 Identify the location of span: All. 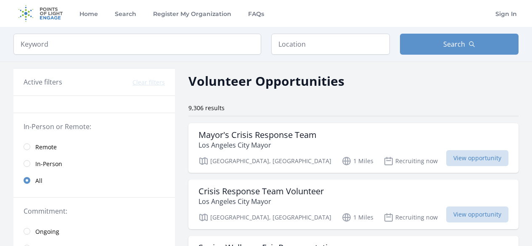
(39, 181).